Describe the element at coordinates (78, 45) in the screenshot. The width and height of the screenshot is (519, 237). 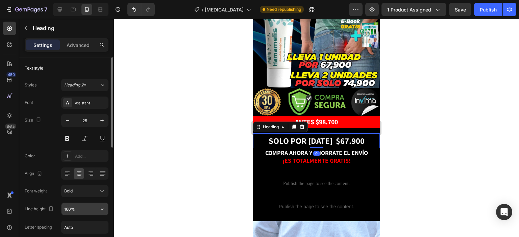
I see `p: Advanced` at that location.